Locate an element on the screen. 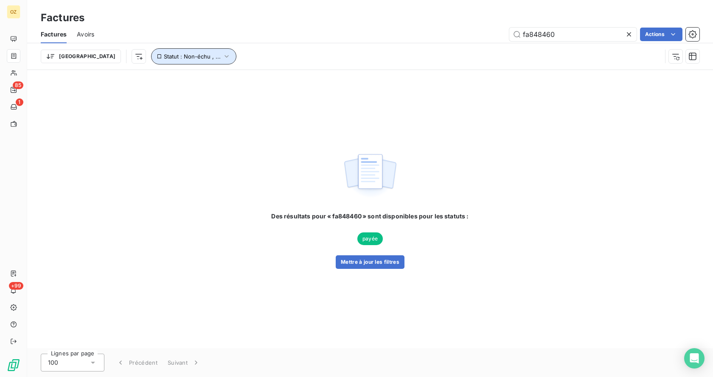  button: Statut : Non-échu , ... is located at coordinates (193, 56).